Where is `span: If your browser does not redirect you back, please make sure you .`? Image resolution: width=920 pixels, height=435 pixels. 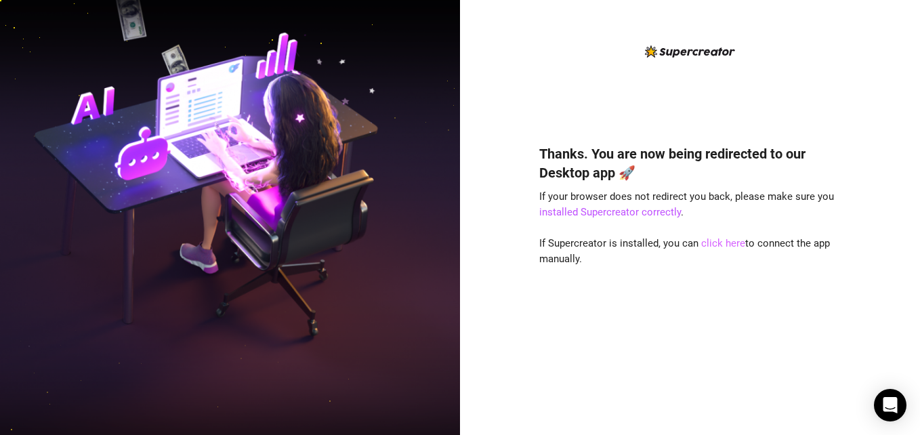 span: If your browser does not redirect you back, please make sure you . is located at coordinates (686, 205).